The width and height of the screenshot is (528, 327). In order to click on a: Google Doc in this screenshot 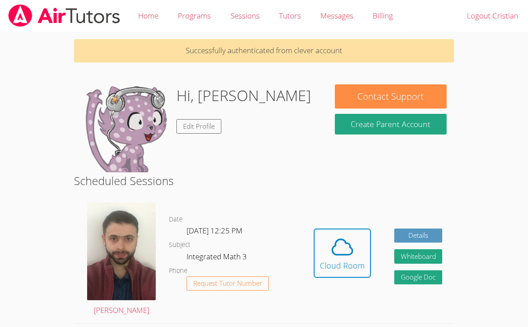, I will do `click(418, 277)`.